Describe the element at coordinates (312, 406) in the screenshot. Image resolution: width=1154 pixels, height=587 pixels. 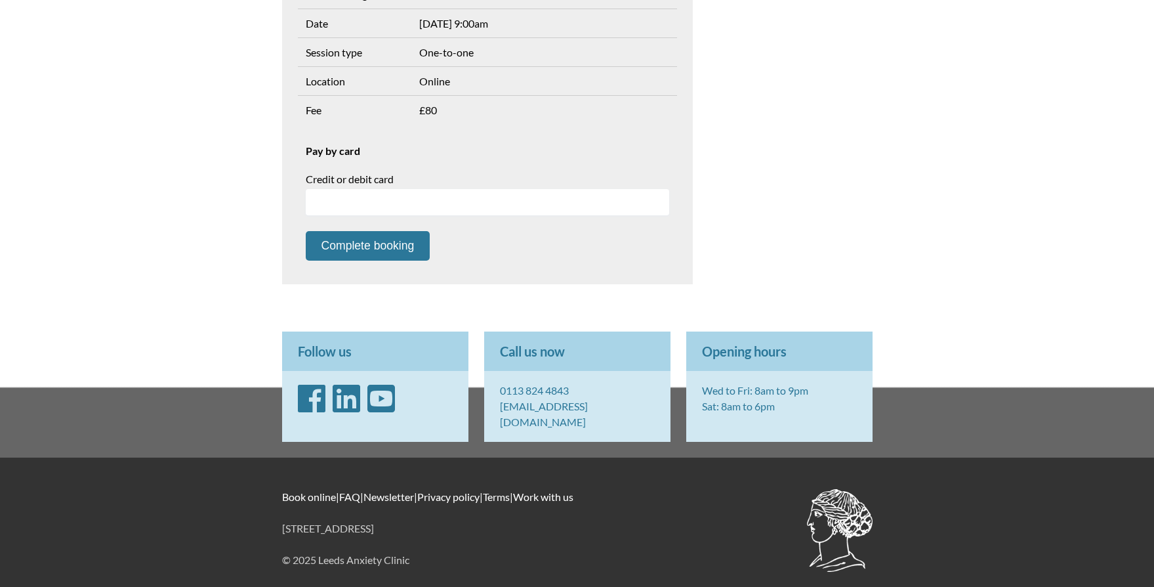
I see `a: Facebook` at that location.